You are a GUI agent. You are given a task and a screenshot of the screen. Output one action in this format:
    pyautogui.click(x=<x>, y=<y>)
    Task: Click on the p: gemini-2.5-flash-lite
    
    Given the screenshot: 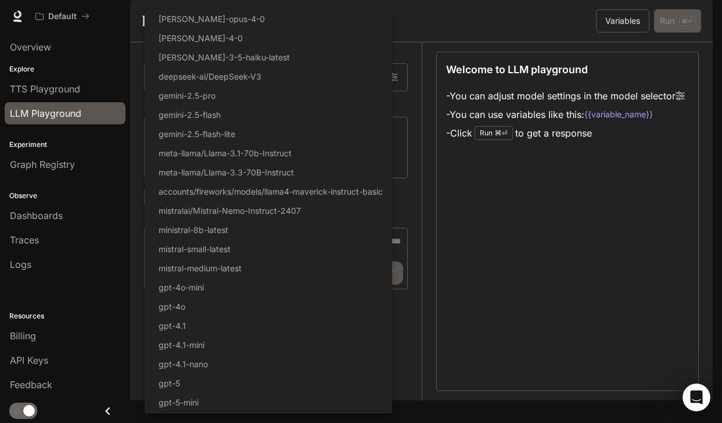 What is the action you would take?
    pyautogui.click(x=197, y=134)
    